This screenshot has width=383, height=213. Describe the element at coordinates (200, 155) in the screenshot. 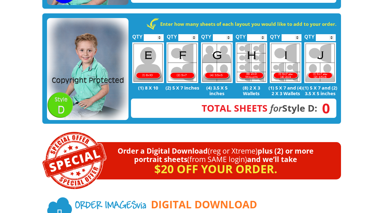

I see `p: Order a Digital Download plus (2) or more portrait sheets and we’ll take` at that location.